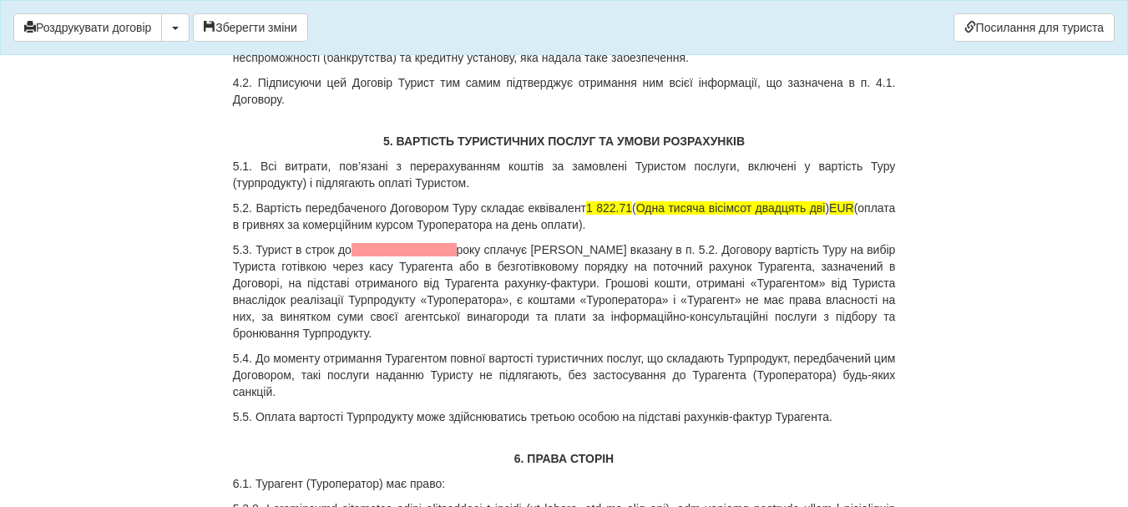 Image resolution: width=1128 pixels, height=507 pixels. What do you see at coordinates (565, 417) in the screenshot?
I see `p: 5.5. Оплата вартості Турпродукту може здійснюватись третьою особою на підставі рахунків-фактур Ту...` at bounding box center [565, 417].